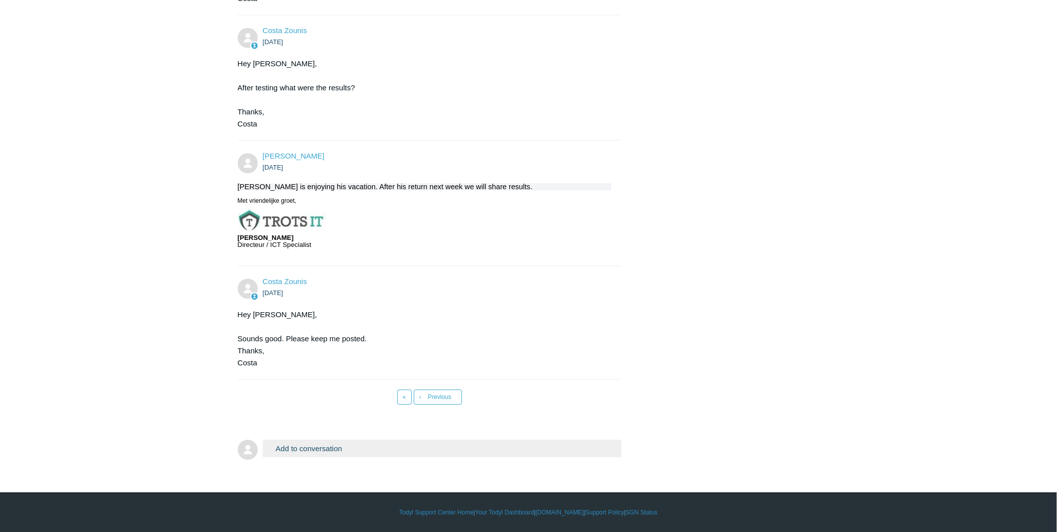 This screenshot has width=1057, height=532. Describe the element at coordinates (504, 512) in the screenshot. I see `a: Your Todyl Dashboard` at that location.